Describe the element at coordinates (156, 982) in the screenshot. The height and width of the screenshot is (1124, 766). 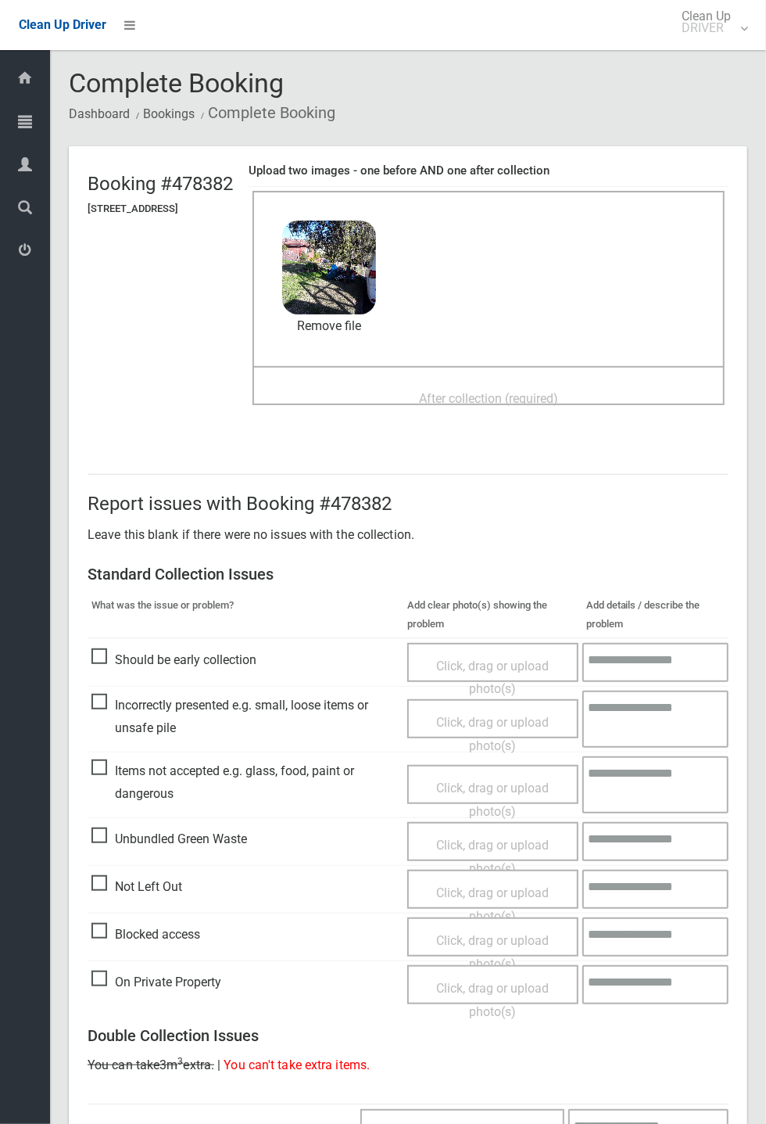
I see `span: On Private Property` at that location.